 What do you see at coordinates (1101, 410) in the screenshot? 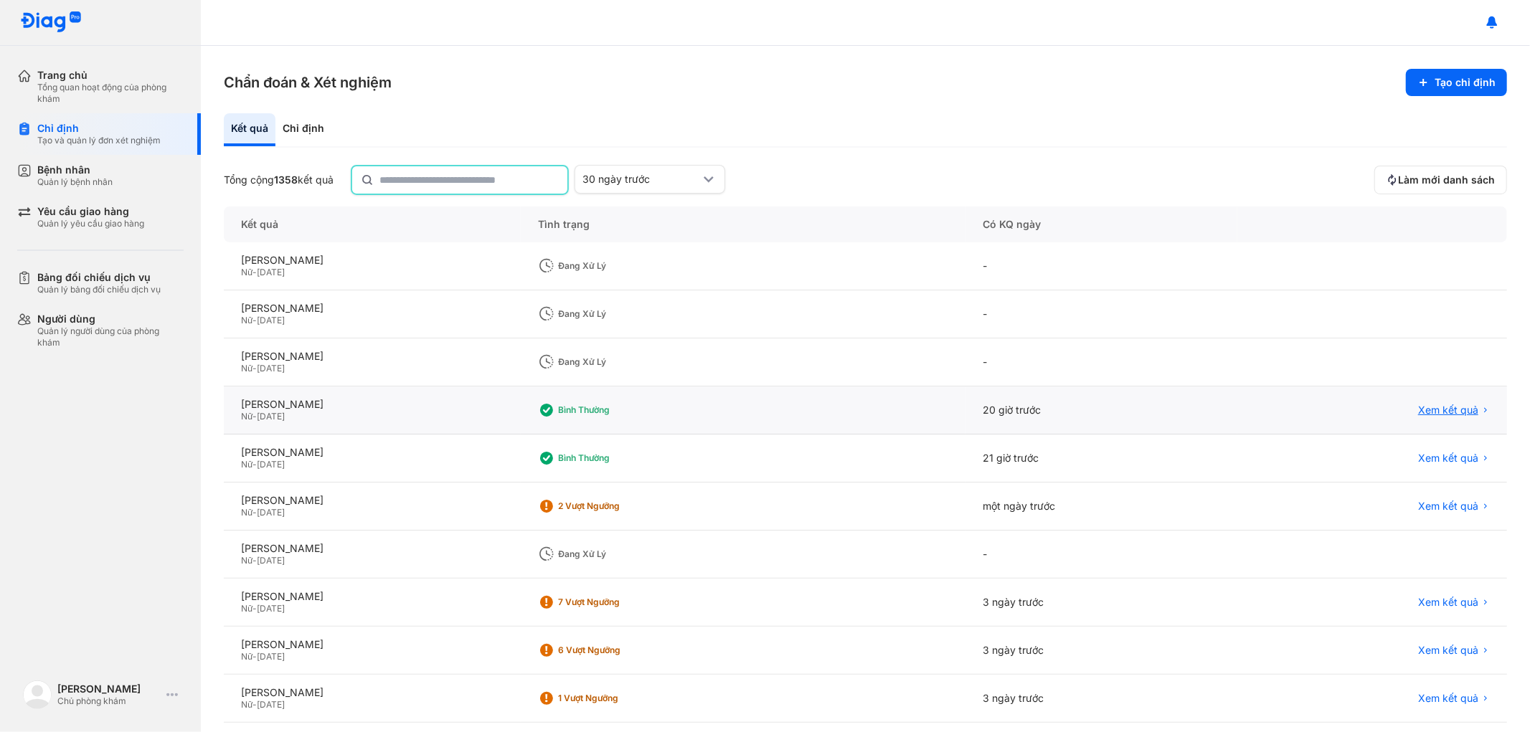
I see `div: 20 giờ trước` at bounding box center [1101, 410].